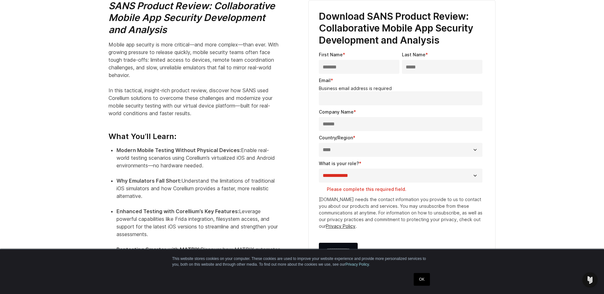  Describe the element at coordinates (179, 150) in the screenshot. I see `strong: Modern Mobile Testing Without Physical Devices:` at that location.